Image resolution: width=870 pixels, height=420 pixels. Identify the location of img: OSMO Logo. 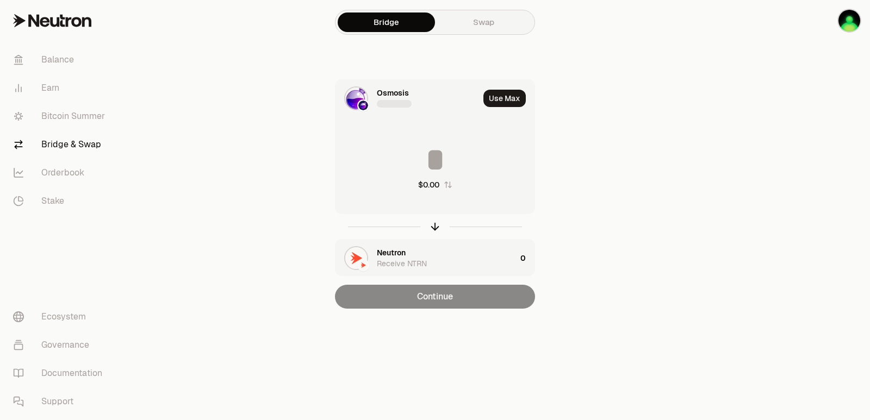
(356, 98).